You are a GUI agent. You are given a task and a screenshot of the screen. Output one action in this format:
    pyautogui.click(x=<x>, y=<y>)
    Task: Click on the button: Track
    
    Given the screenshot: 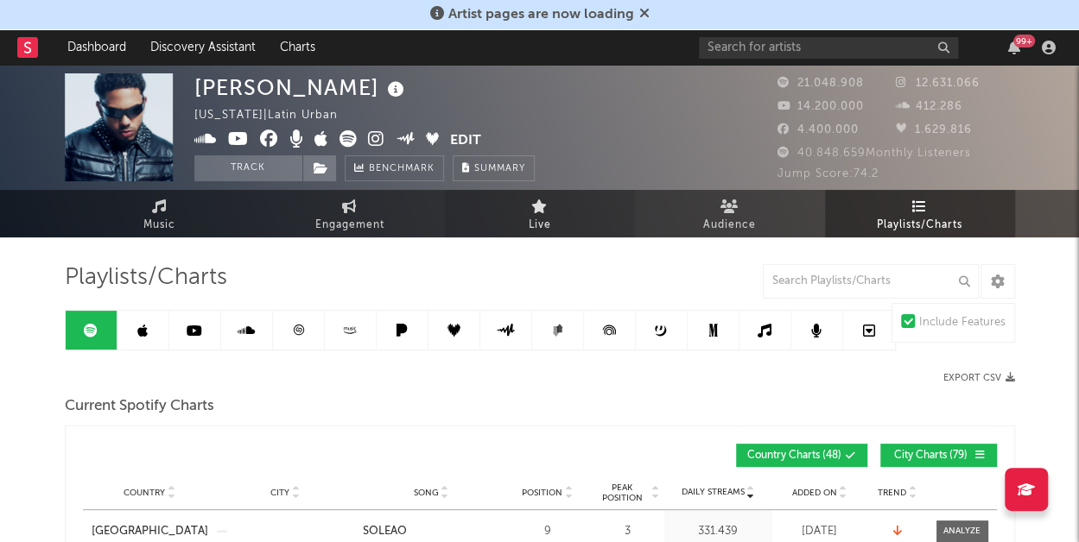 What is the action you would take?
    pyautogui.click(x=248, y=168)
    